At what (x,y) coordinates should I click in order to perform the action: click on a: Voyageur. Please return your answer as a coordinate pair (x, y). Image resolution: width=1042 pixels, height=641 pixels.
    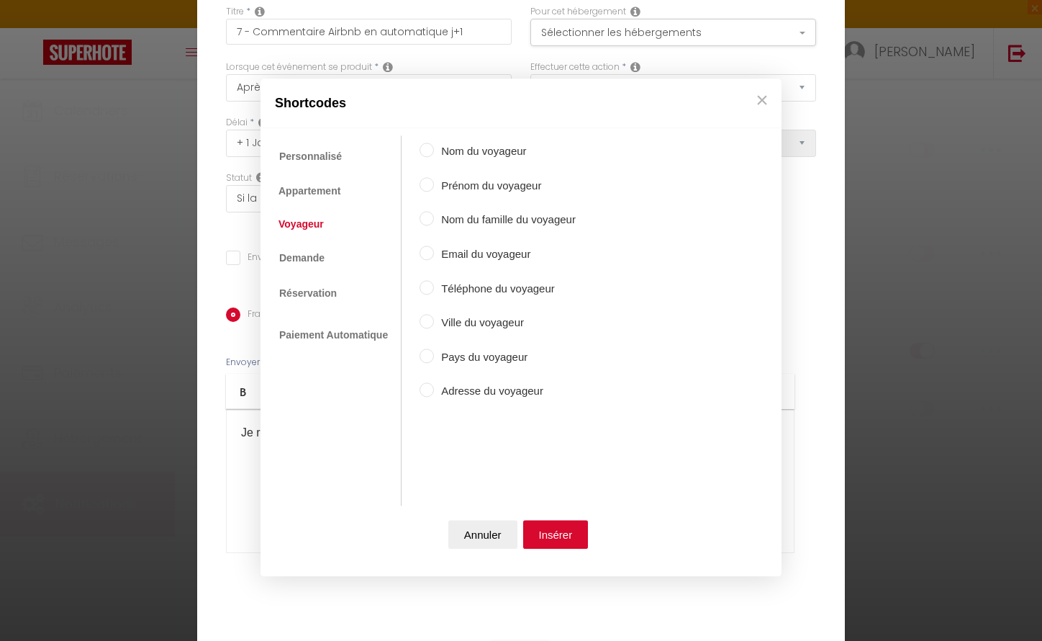
    Looking at the image, I should click on (301, 224).